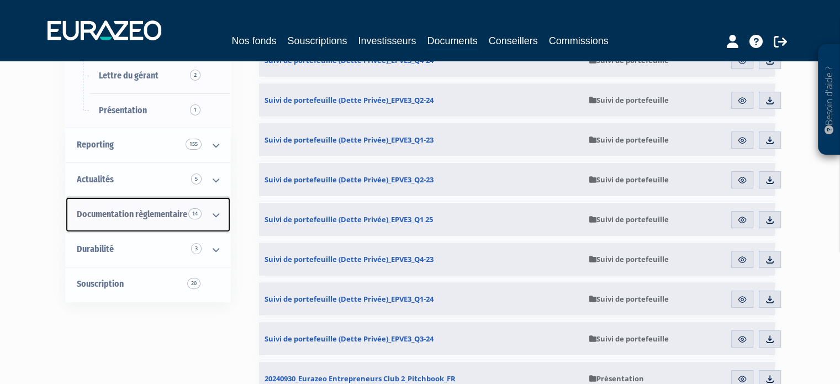 Image resolution: width=840 pixels, height=384 pixels. What do you see at coordinates (829, 100) in the screenshot?
I see `p: Besoin d'aide ?` at bounding box center [829, 100].